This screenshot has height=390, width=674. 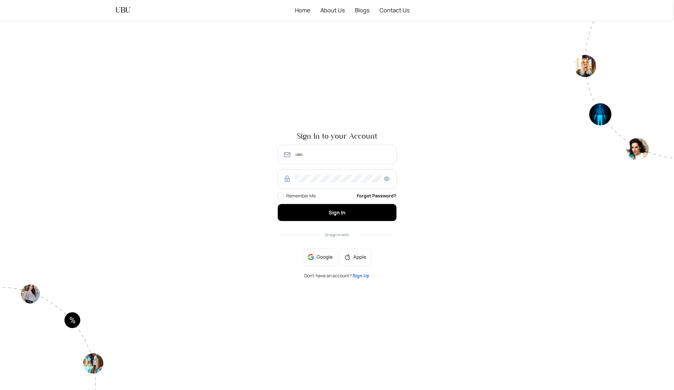 What do you see at coordinates (361, 276) in the screenshot?
I see `span: Sign Up` at bounding box center [361, 276].